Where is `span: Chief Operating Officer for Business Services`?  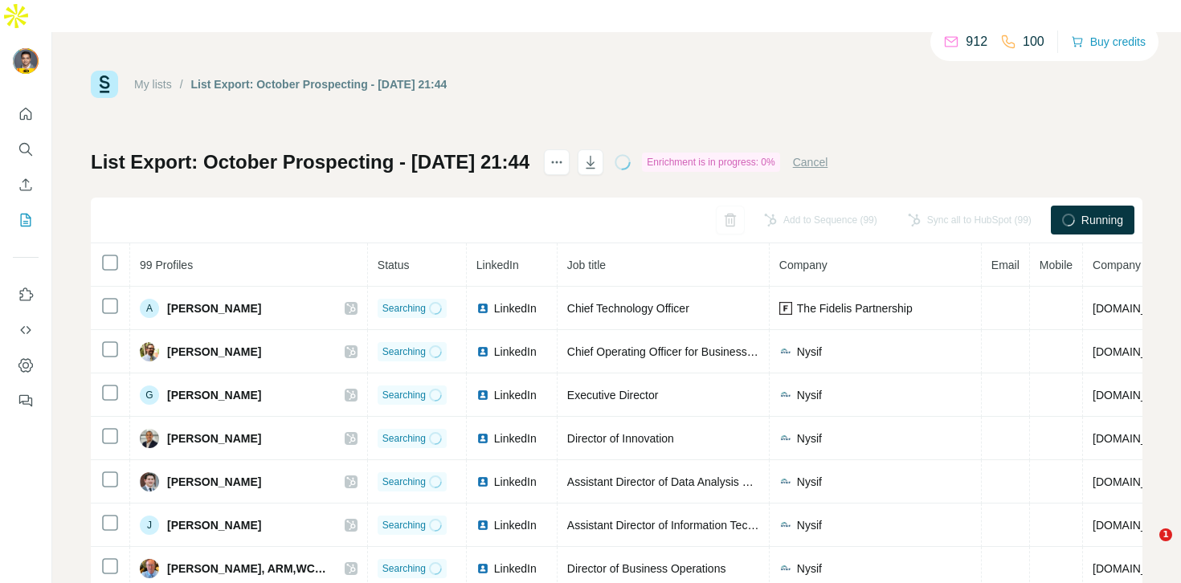 span: Chief Operating Officer for Business Services is located at coordinates (679, 352).